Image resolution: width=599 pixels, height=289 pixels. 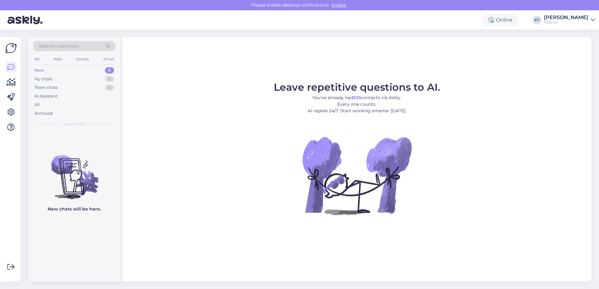 What do you see at coordinates (74, 209) in the screenshot?
I see `p: New chats will be here.` at bounding box center [74, 209].